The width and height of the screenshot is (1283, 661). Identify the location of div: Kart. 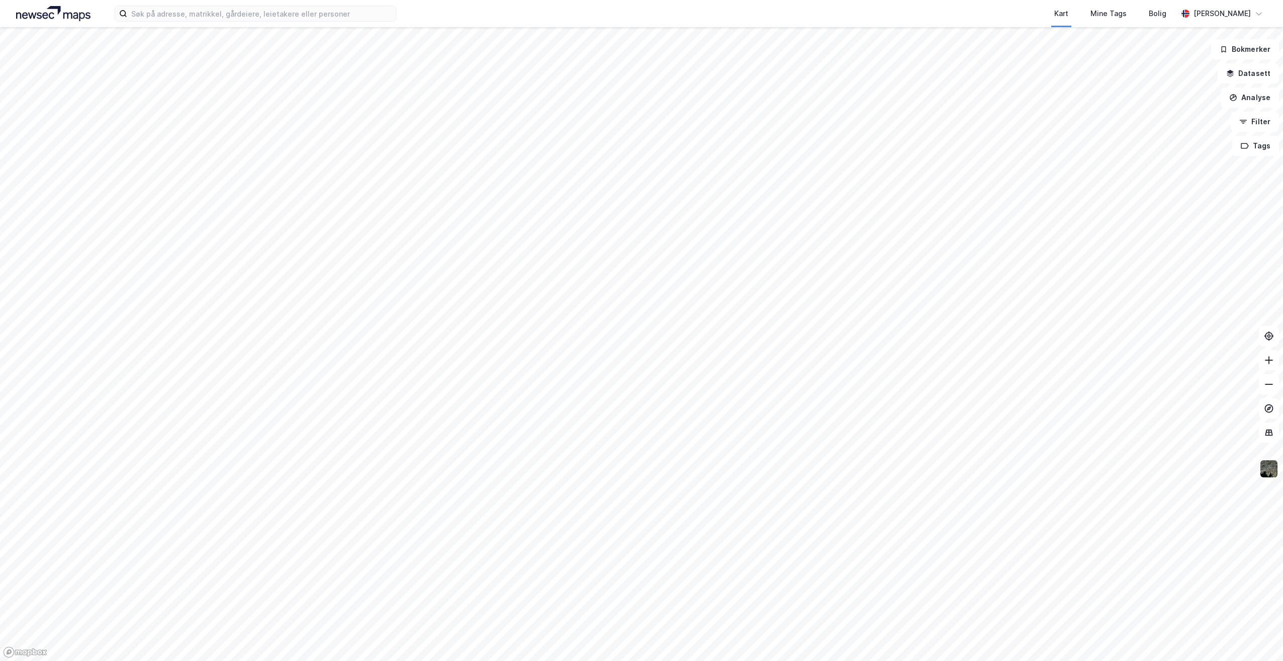
(1061, 14).